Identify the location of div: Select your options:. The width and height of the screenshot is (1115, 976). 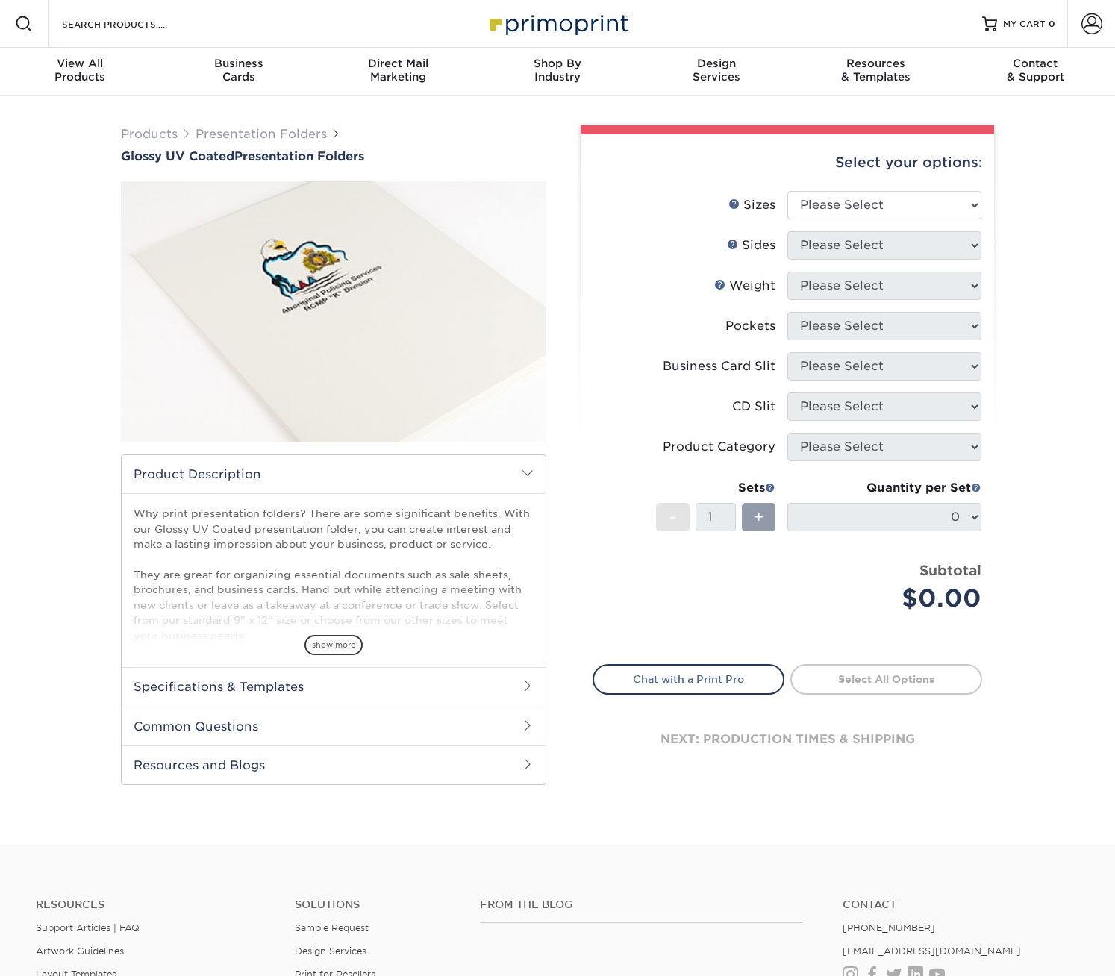
(787, 163).